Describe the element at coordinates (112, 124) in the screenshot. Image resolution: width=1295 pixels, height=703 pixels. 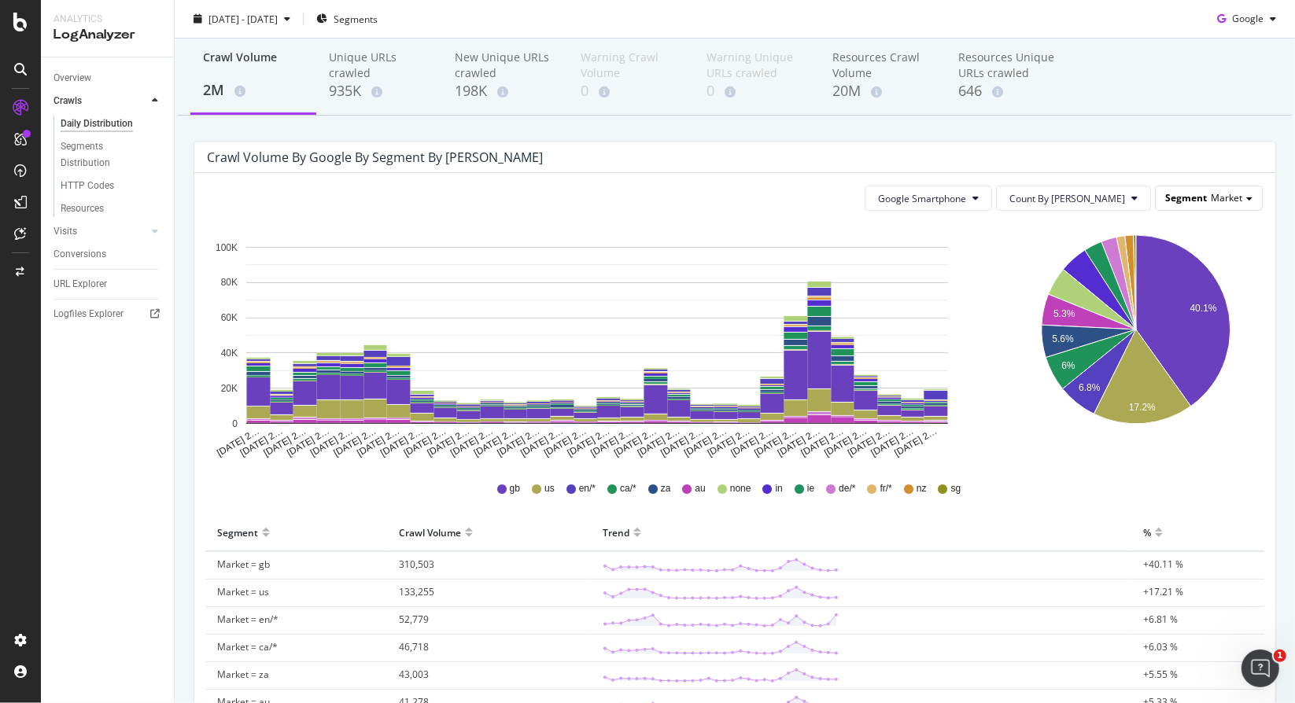
I see `a: Daily Distribution` at that location.